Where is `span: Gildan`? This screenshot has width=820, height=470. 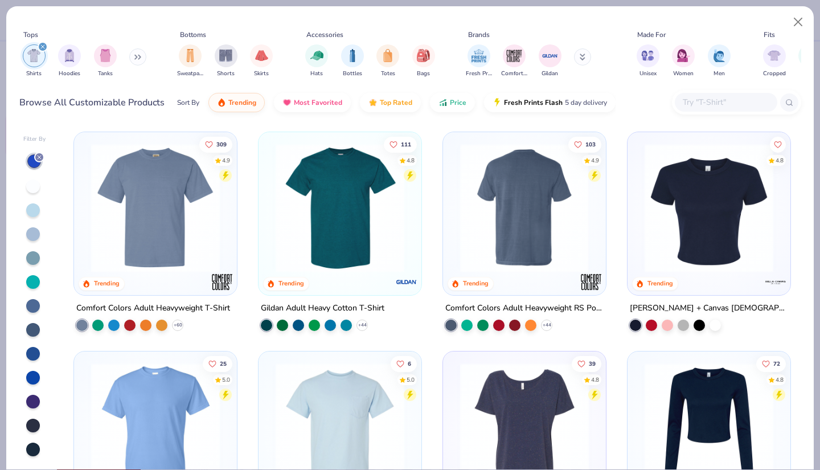
span: Gildan is located at coordinates (549, 73).